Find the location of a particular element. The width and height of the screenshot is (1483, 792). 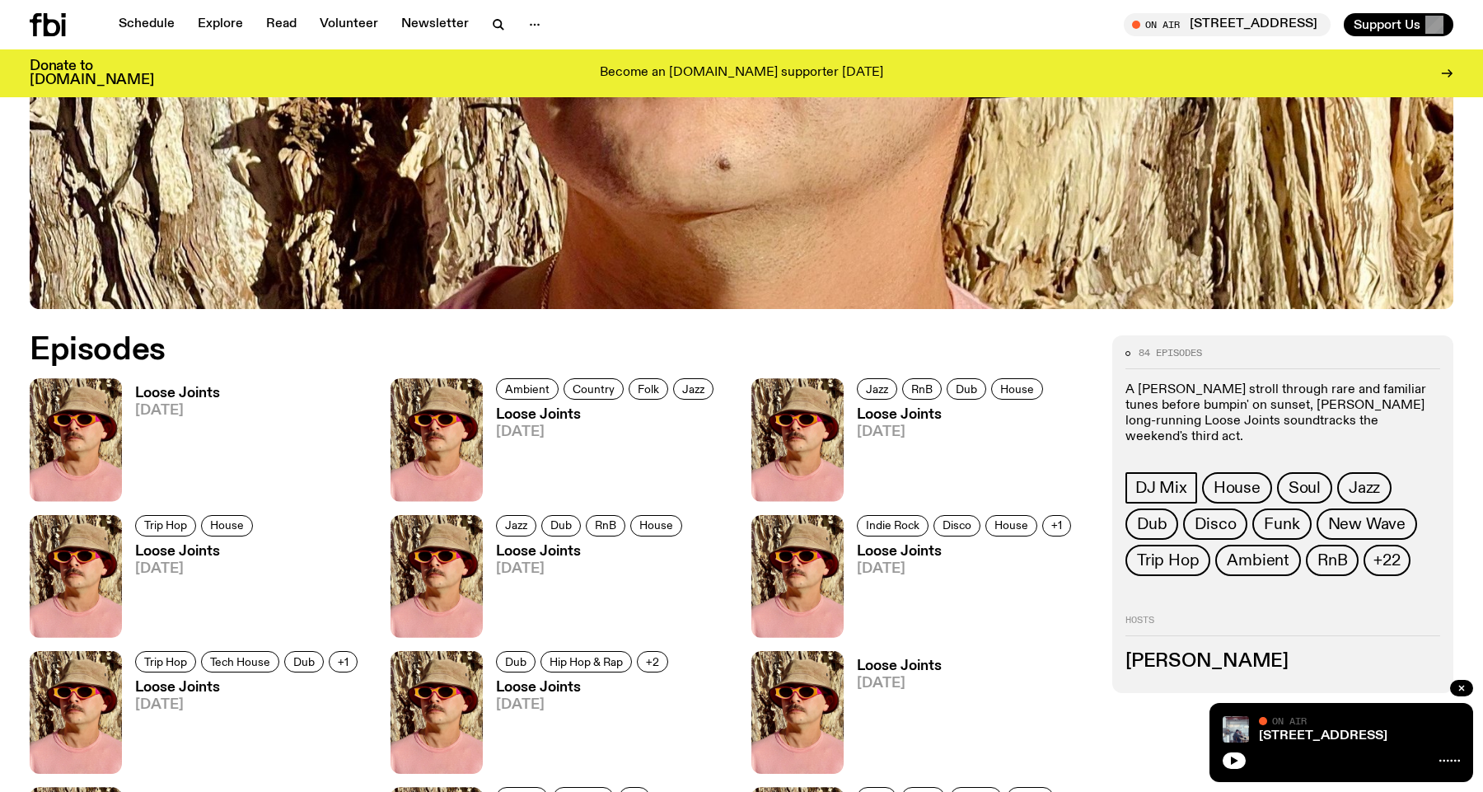

a: Soul is located at coordinates (1304, 488).